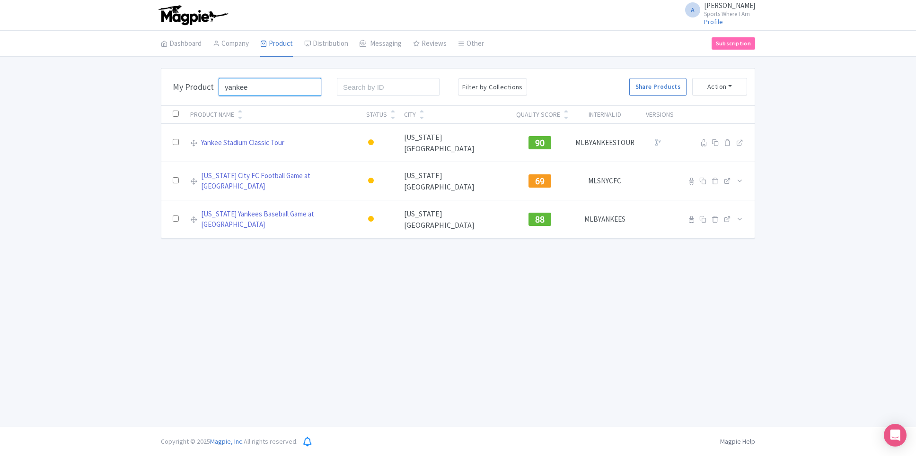  Describe the element at coordinates (388, 87) in the screenshot. I see `input: Search by ID` at that location.